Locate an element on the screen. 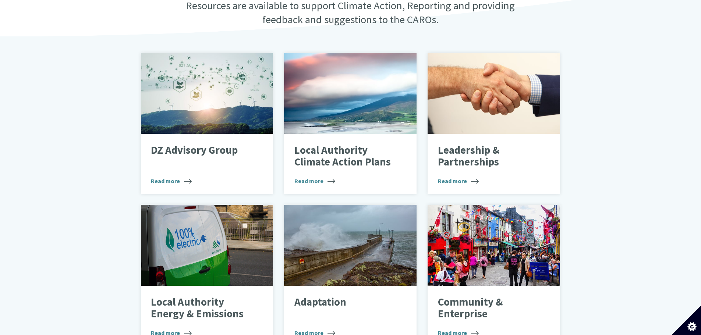 The width and height of the screenshot is (701, 335). p: Adaptation is located at coordinates (345, 302).